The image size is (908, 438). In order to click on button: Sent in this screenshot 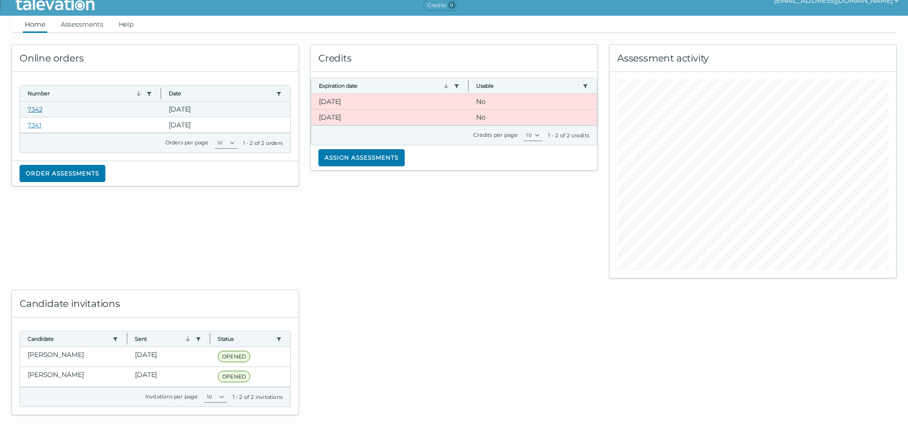, I will do `click(163, 339)`.